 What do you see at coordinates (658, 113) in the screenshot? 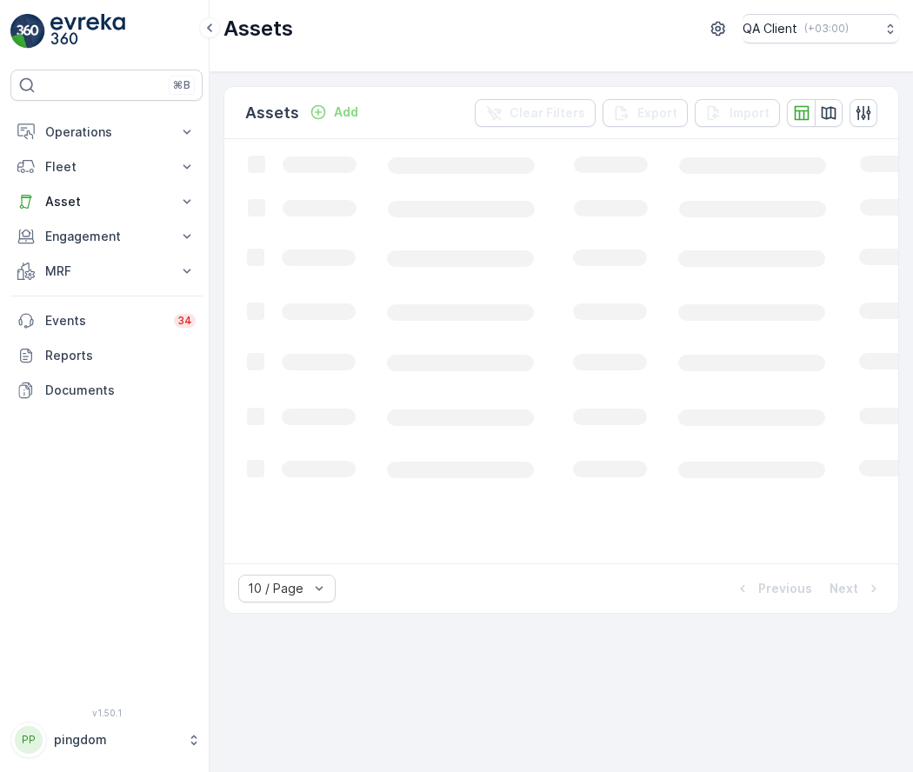
I see `p: Export` at bounding box center [658, 113].